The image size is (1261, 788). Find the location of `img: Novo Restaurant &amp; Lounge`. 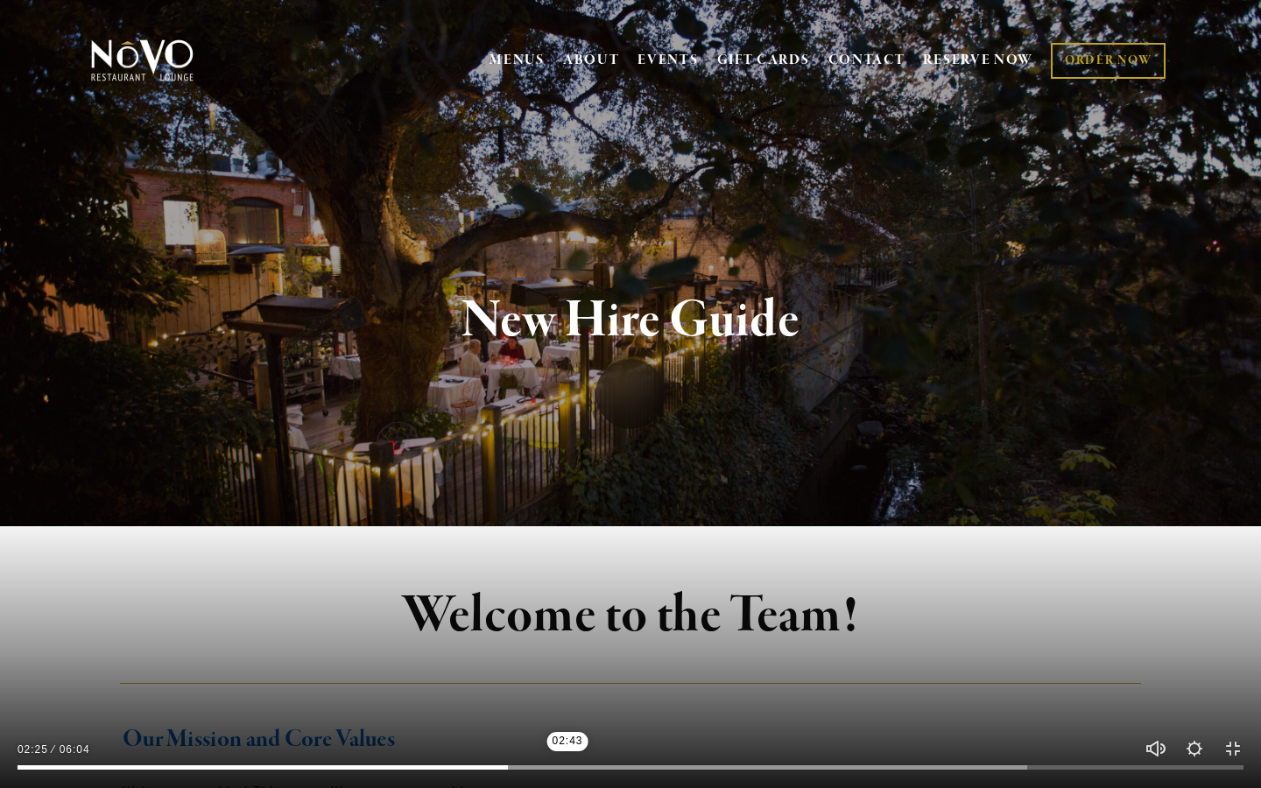

img: Novo Restaurant &amp; Lounge is located at coordinates (142, 60).